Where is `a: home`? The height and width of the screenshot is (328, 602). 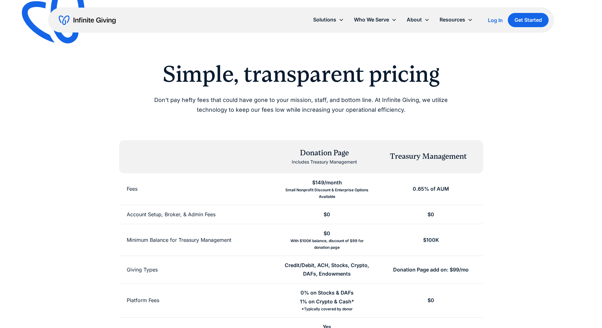
a: home is located at coordinates (87, 20).